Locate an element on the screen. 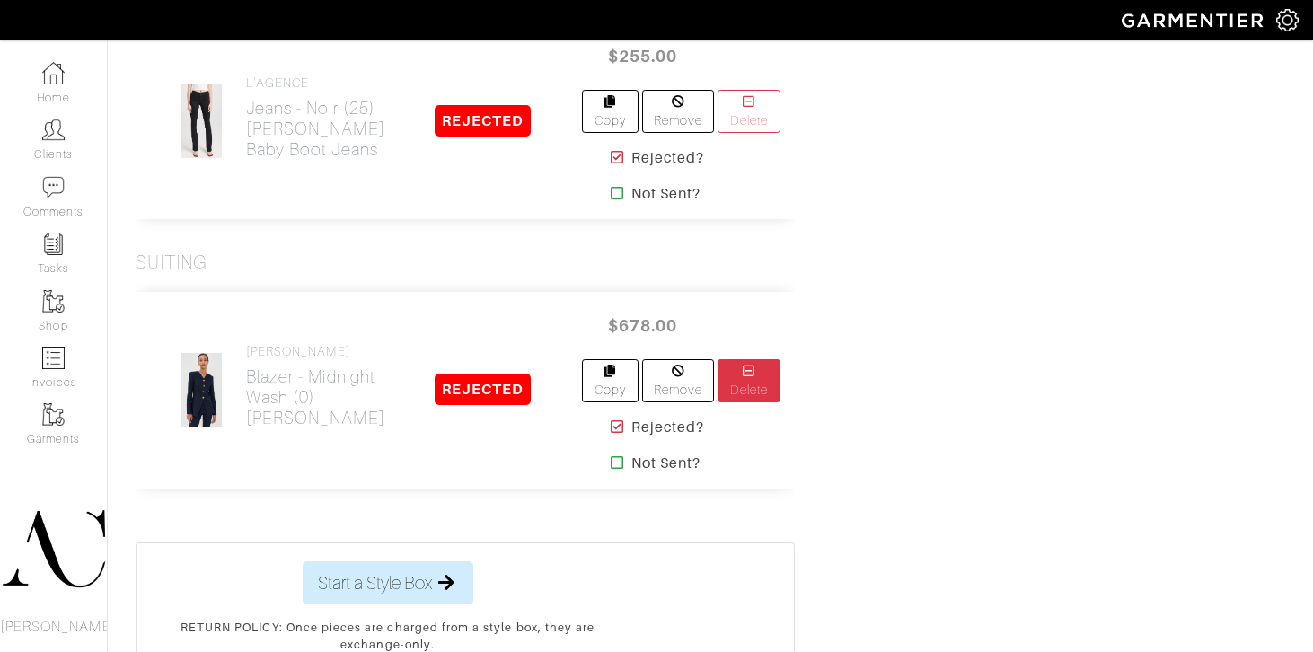 The image size is (1313, 652). img: dashboard-icon-dbcd8f5a0b271acd01030246c82b418ddd0df26cd7fceb0bd07c9910d44c42f6.png is located at coordinates (53, 73).